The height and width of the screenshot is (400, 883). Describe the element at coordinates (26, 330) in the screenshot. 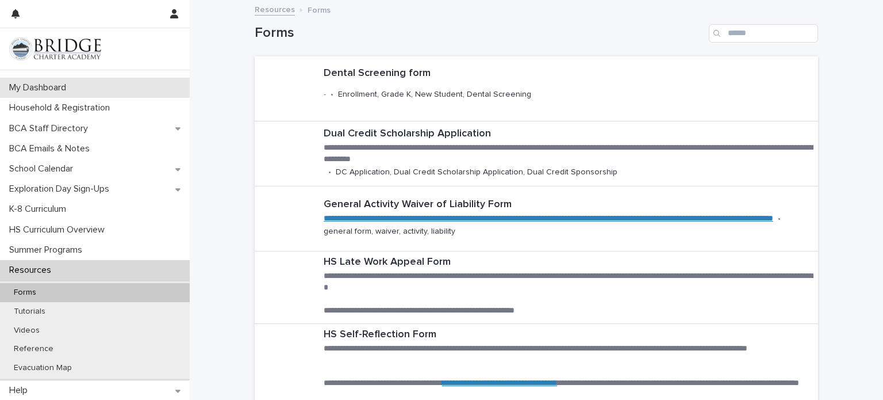

I see `p: Videos` at that location.